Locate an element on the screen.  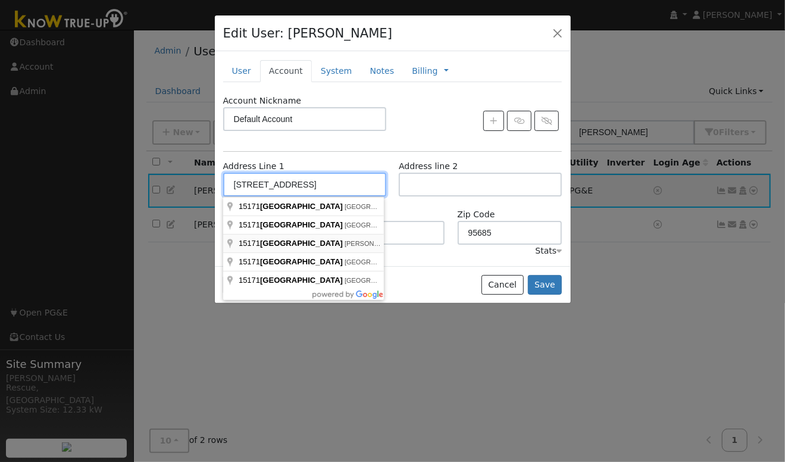
button: Link Account is located at coordinates (519, 121).